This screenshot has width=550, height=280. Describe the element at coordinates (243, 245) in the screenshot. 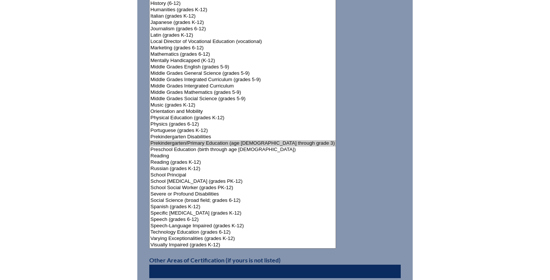

I see `option: Visually Impaired (grades K-12)` at that location.